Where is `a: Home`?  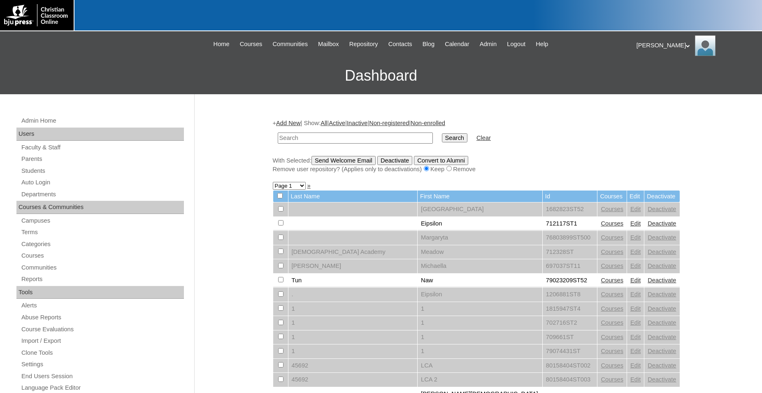
a: Home is located at coordinates (221, 44).